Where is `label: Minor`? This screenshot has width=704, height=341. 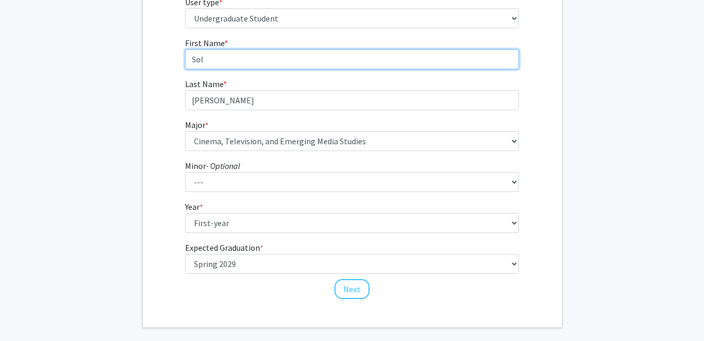
label: Minor is located at coordinates (212, 166).